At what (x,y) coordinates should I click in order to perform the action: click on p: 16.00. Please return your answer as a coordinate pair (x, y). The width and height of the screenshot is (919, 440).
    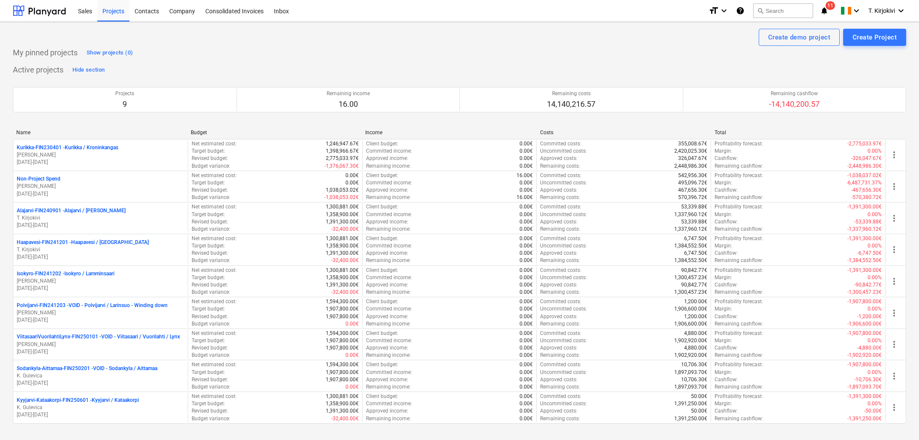
    Looking at the image, I should click on (348, 104).